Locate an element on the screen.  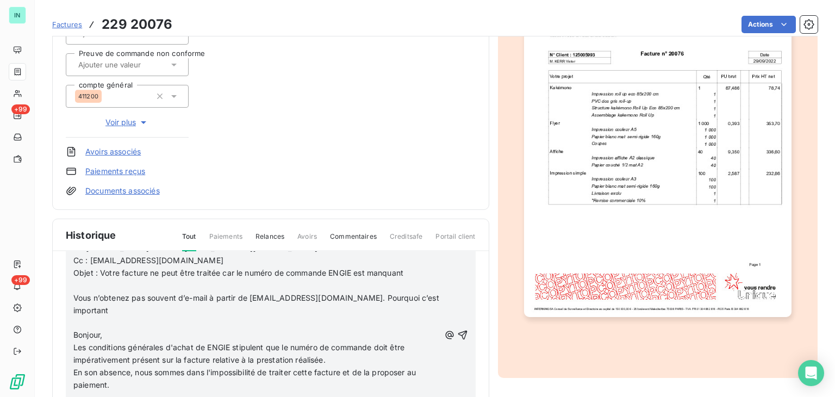
h3: 229 20076 is located at coordinates (137, 24).